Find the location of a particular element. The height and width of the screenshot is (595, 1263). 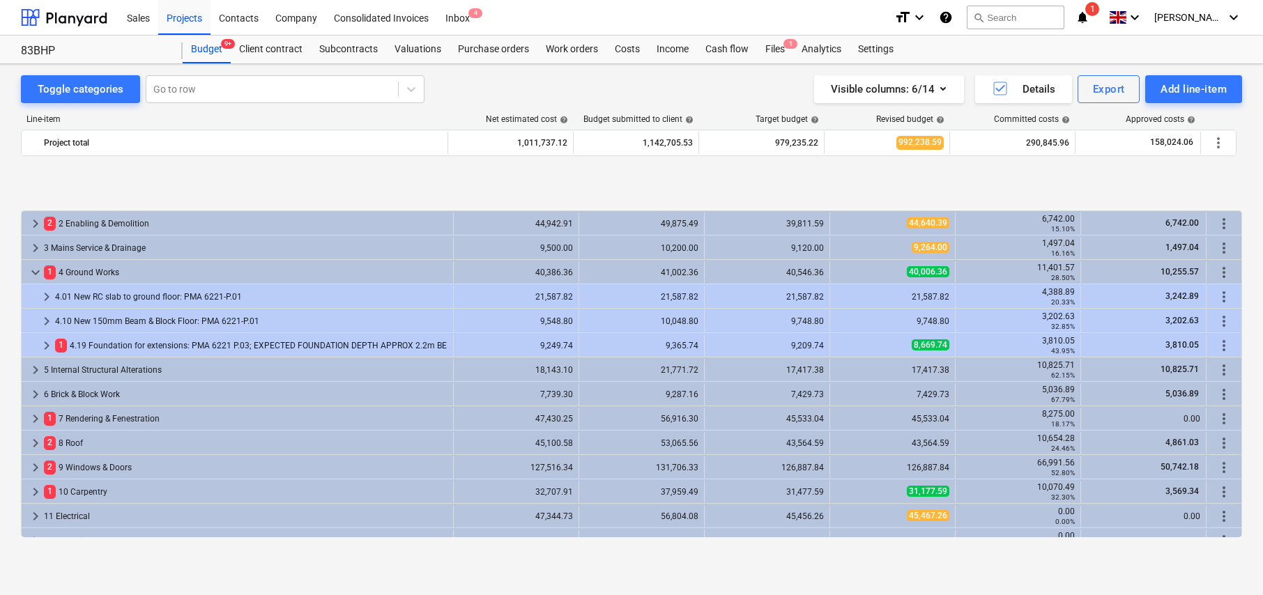

div: 18,143.10 is located at coordinates (516, 370).